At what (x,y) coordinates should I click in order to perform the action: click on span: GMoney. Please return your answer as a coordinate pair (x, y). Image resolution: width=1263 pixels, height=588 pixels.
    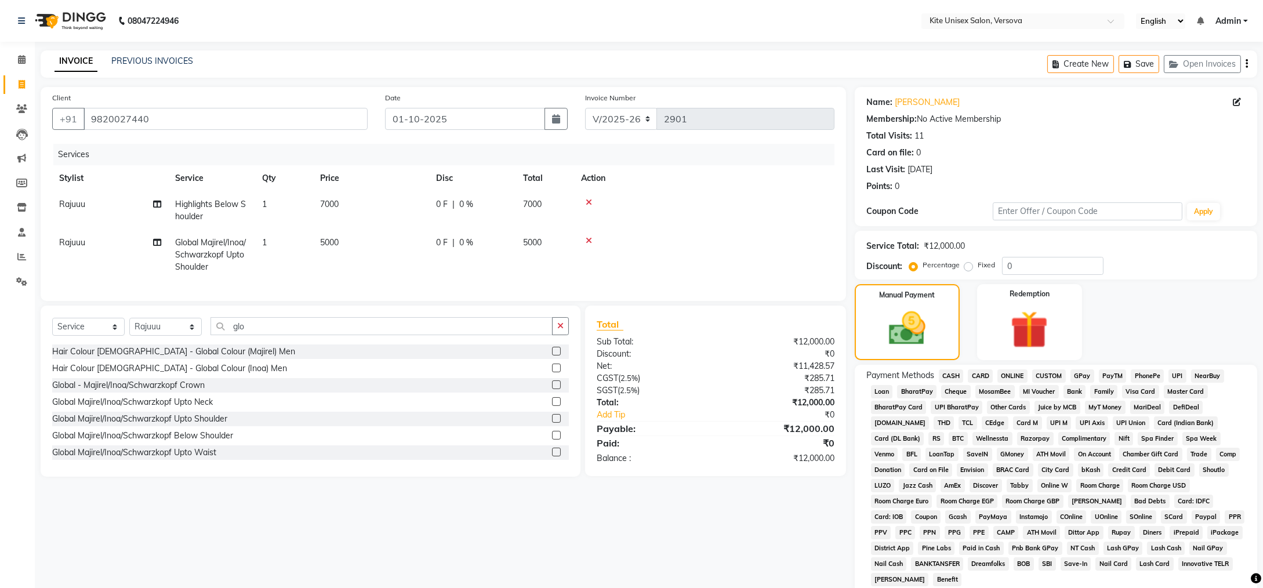
    Looking at the image, I should click on (1013, 454).